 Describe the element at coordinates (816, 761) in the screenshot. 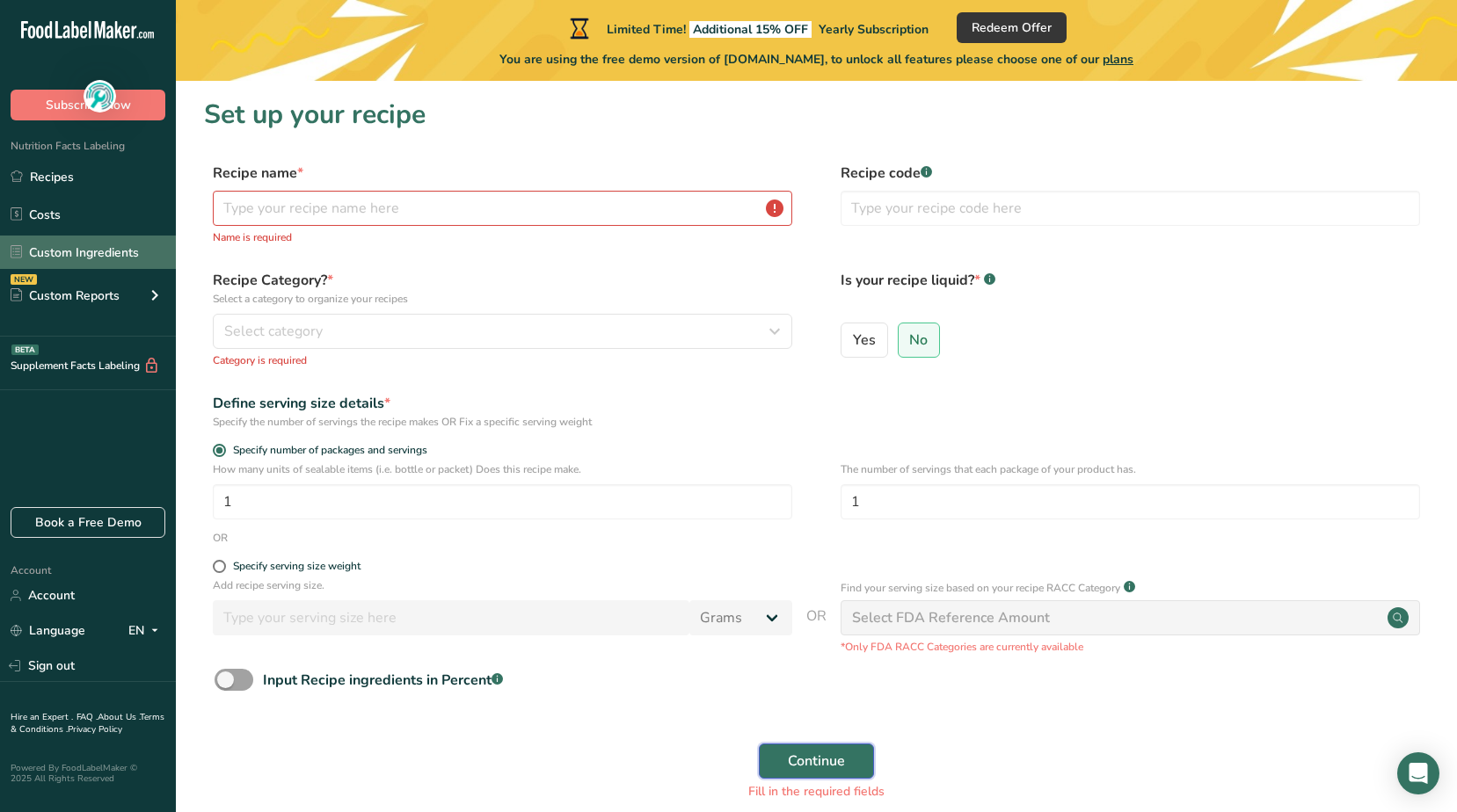

I see `button: Continue` at that location.